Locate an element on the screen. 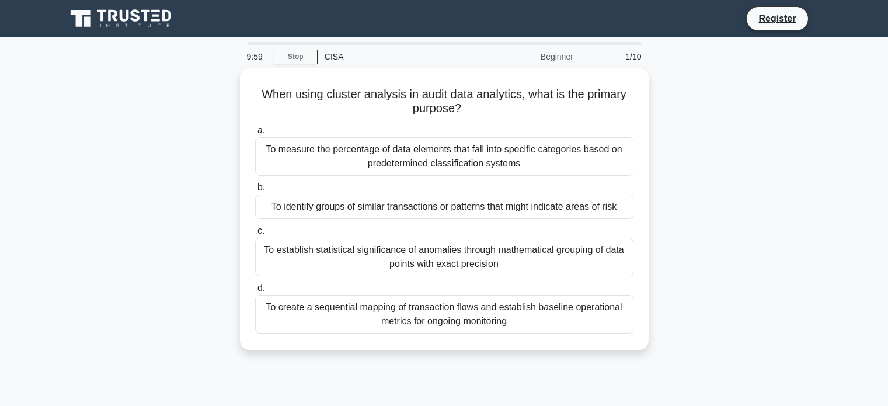 This screenshot has height=406, width=888. div: To identify groups of similar transactions or patterns that might indicate areas of risk is located at coordinates (444, 207).